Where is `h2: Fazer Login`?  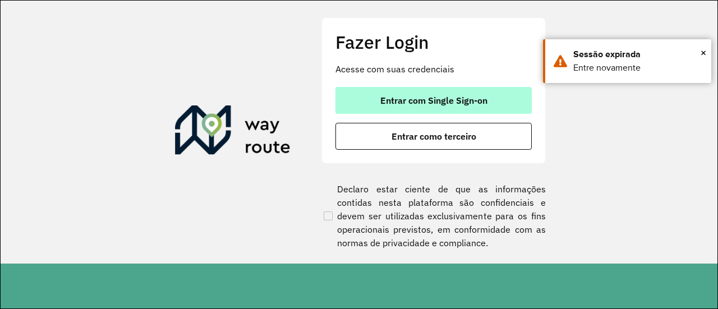 h2: Fazer Login is located at coordinates (434, 42).